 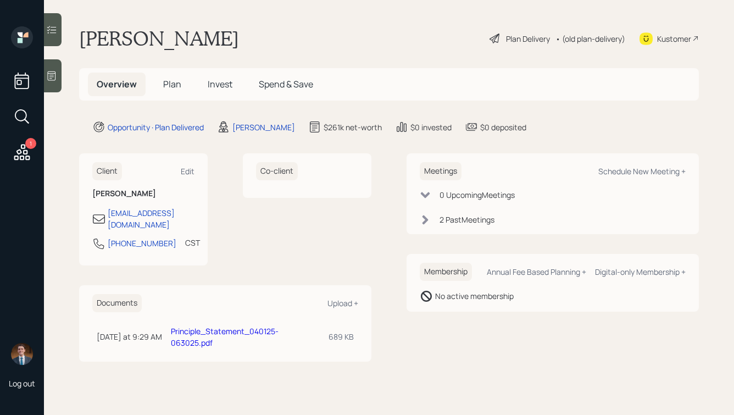 What do you see at coordinates (172, 84) in the screenshot?
I see `span: Plan` at bounding box center [172, 84].